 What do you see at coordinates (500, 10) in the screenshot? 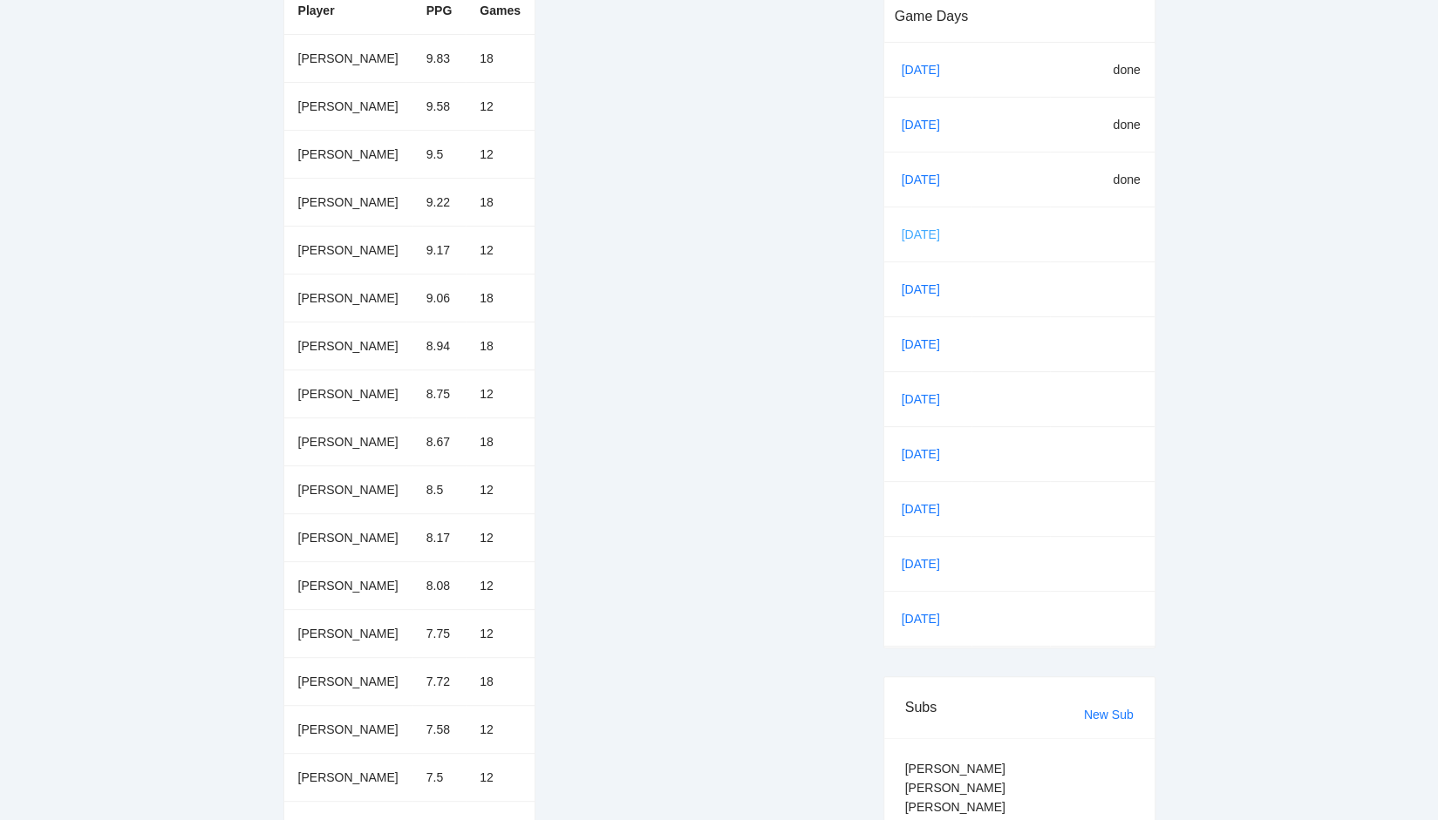
I see `div: Games` at bounding box center [500, 10].